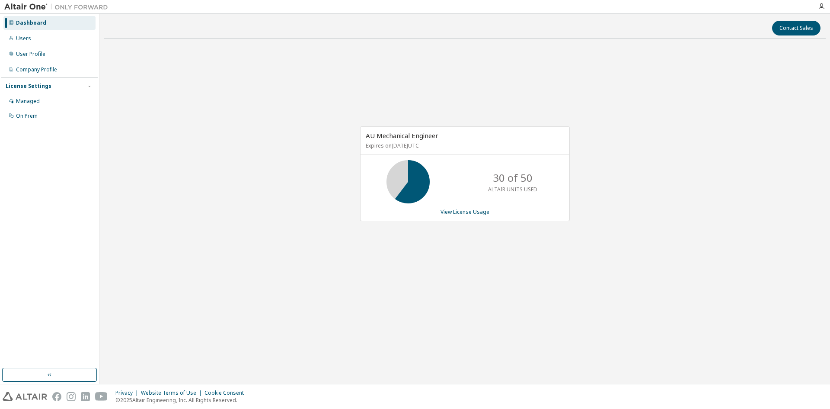  What do you see at coordinates (465, 211) in the screenshot?
I see `a: View License Usage` at bounding box center [465, 211].